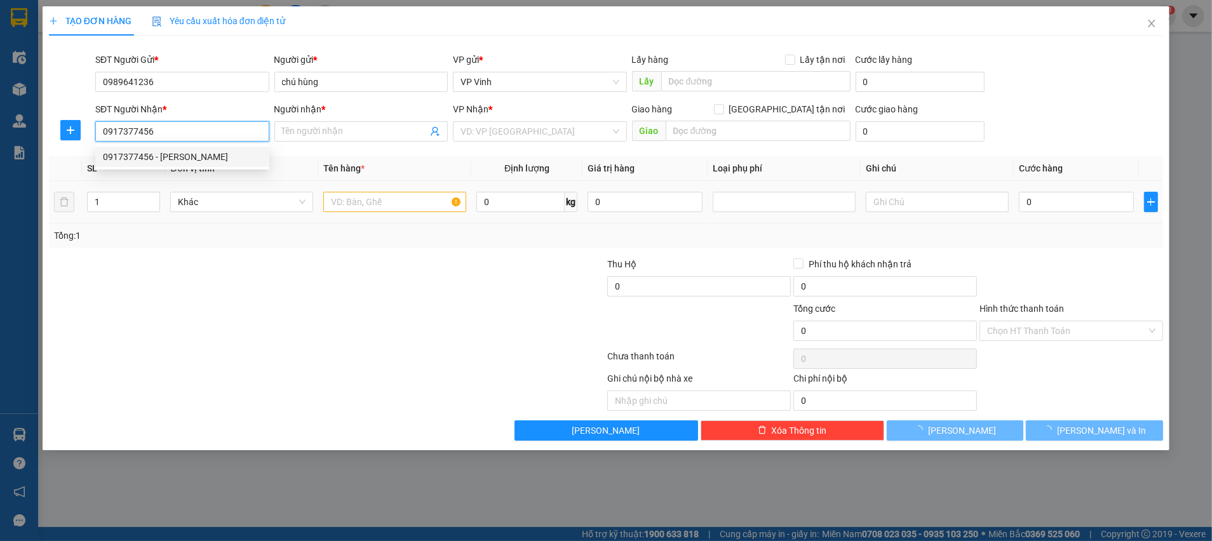 The image size is (1212, 541). What do you see at coordinates (885, 381) in the screenshot?
I see `div: Chi phí nội bộ` at bounding box center [885, 381].